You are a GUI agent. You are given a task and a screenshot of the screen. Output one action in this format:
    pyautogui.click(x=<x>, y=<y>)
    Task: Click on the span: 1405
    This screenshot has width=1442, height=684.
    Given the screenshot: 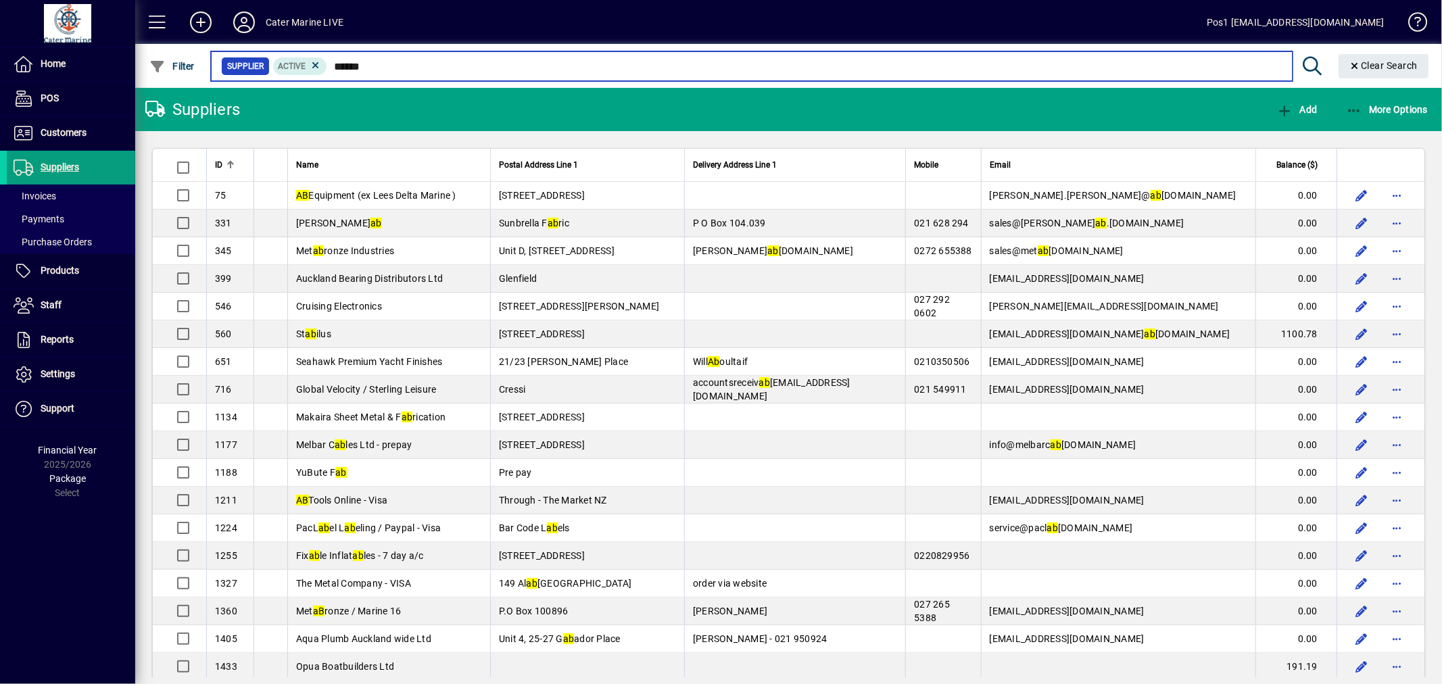 What is the action you would take?
    pyautogui.click(x=226, y=639)
    